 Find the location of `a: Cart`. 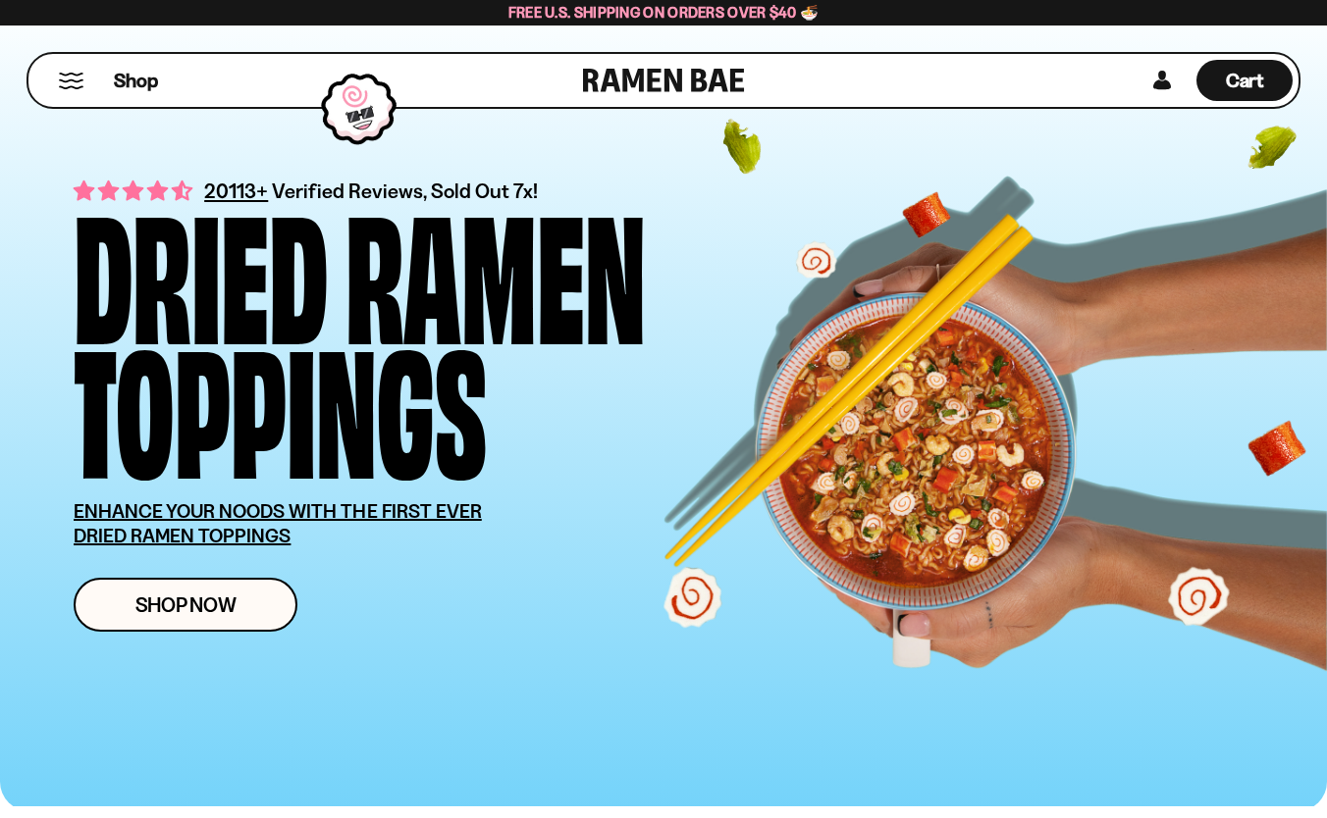

a: Cart is located at coordinates (1244, 80).